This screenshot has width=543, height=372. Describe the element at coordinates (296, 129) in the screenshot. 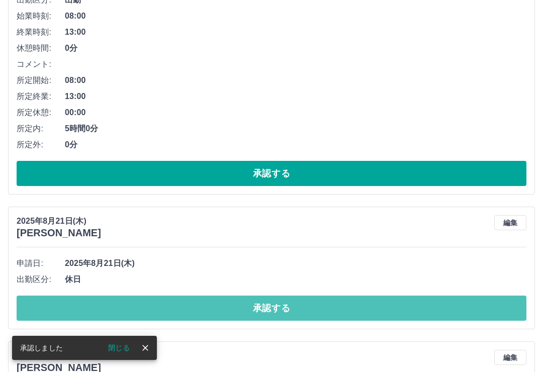

I see `span: 5時間0分` at that location.